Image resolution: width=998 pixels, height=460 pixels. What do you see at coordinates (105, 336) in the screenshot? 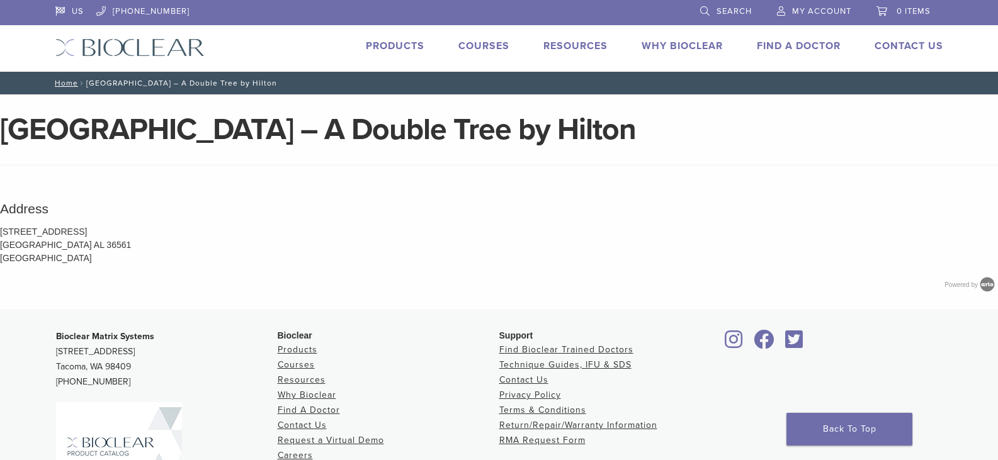
I see `strong: Bioclear Matrix Systems` at bounding box center [105, 336].